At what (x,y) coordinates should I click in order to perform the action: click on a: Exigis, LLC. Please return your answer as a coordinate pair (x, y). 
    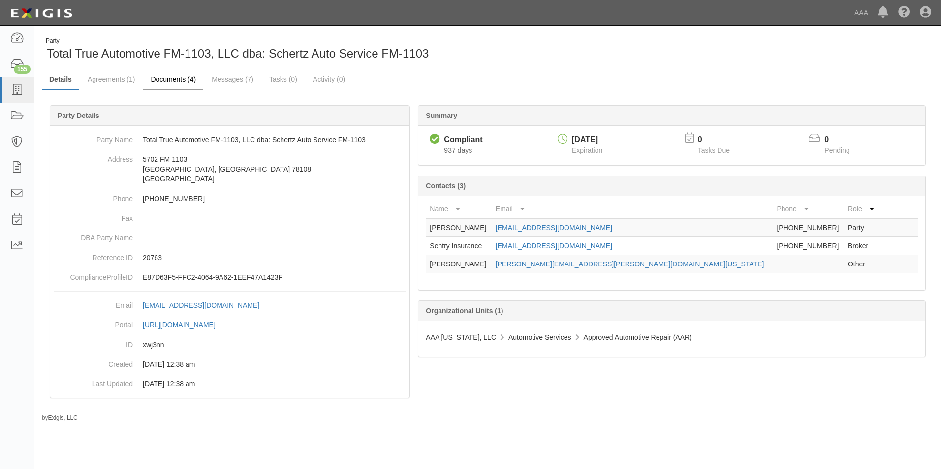
    Looking at the image, I should click on (63, 418).